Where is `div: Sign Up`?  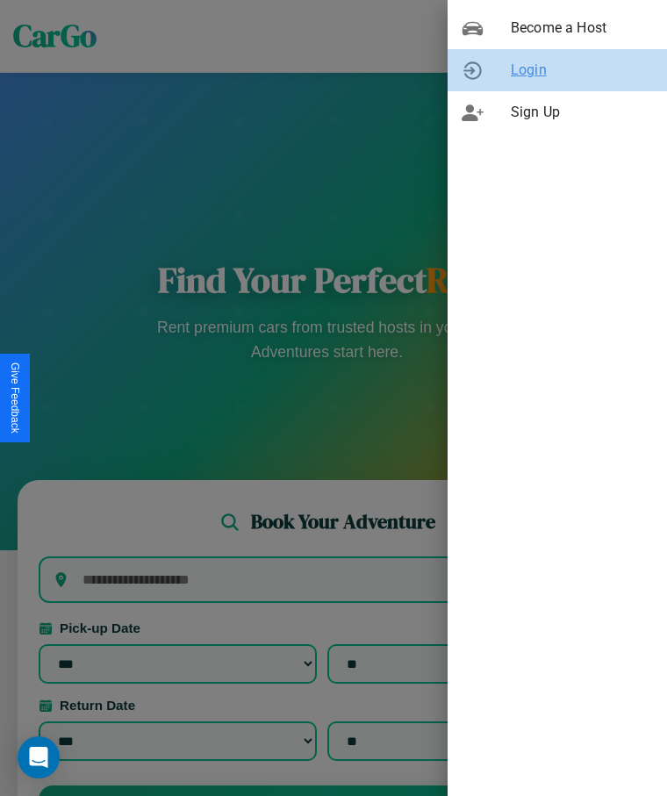
div: Sign Up is located at coordinates (557, 112).